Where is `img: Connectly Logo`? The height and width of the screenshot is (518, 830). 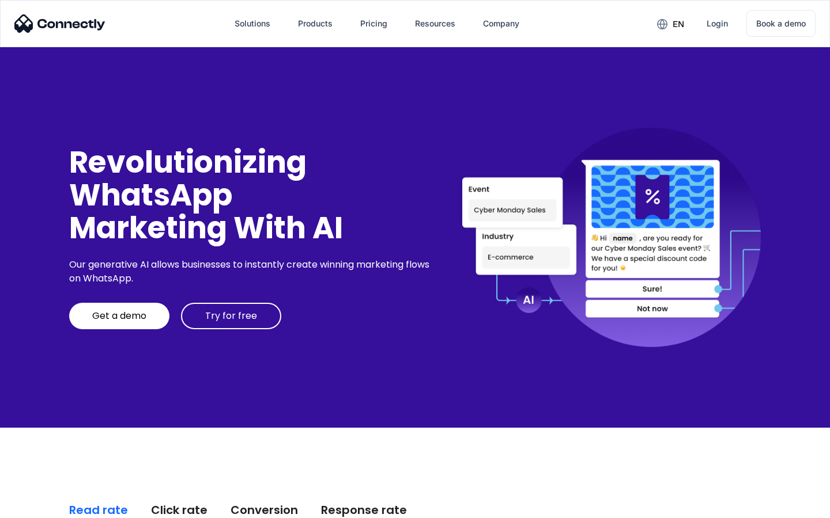 img: Connectly Logo is located at coordinates (60, 24).